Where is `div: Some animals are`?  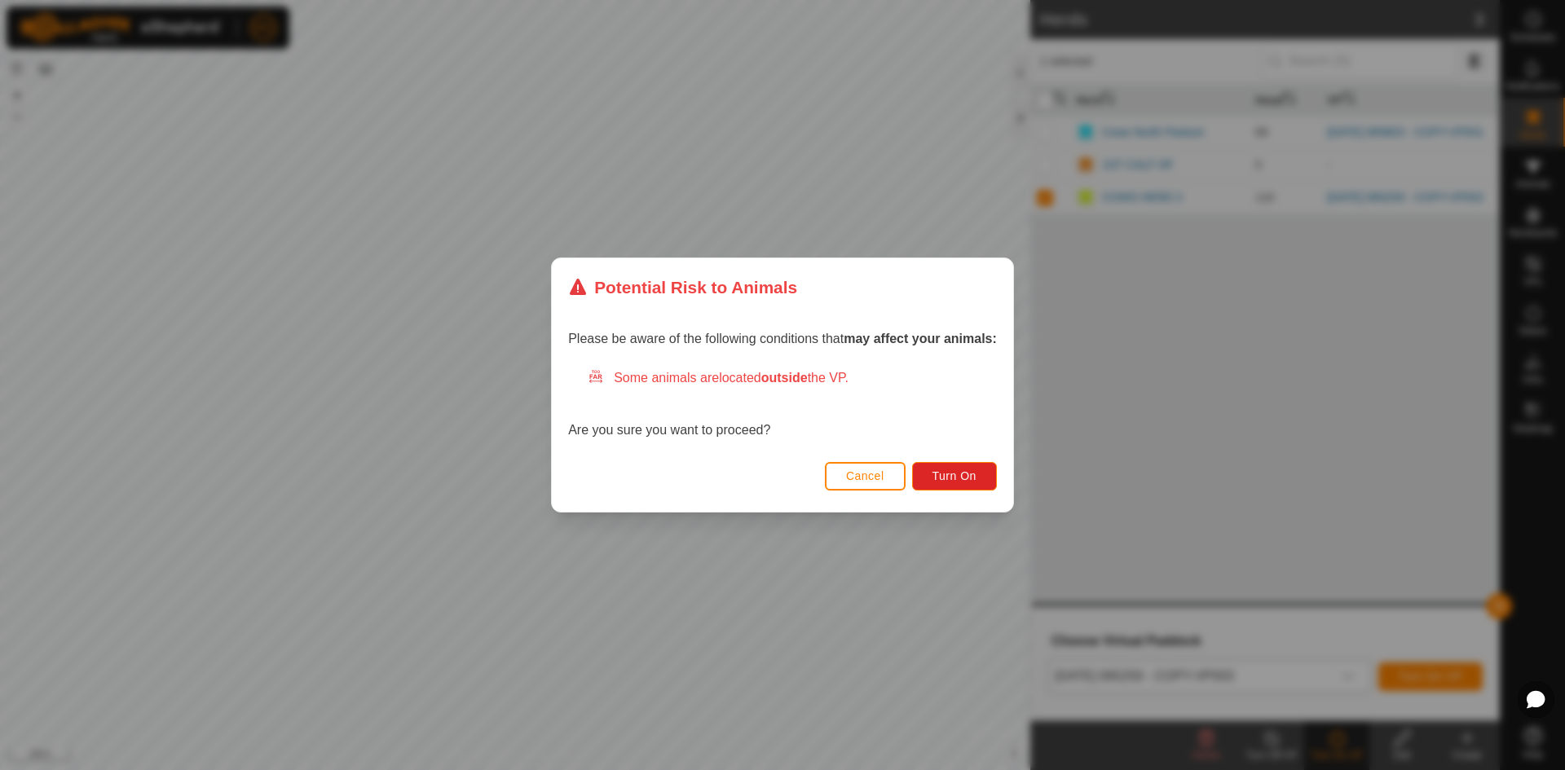
div: Some animals are is located at coordinates (792, 378).